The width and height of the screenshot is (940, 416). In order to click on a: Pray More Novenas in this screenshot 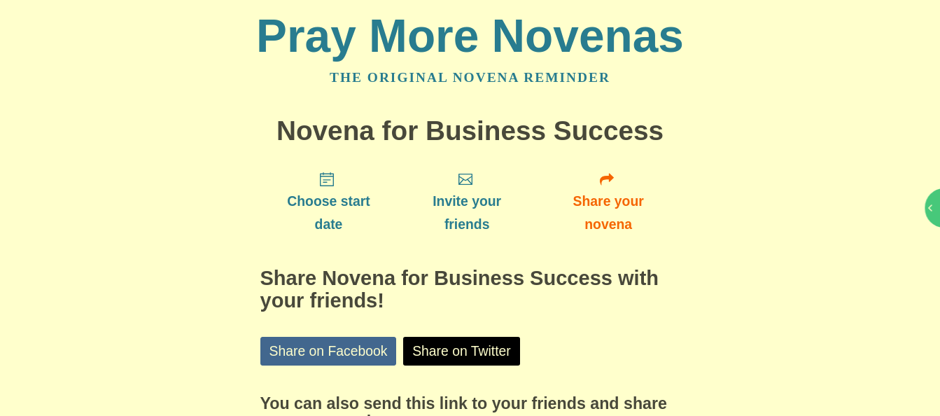, I will do `click(470, 36)`.